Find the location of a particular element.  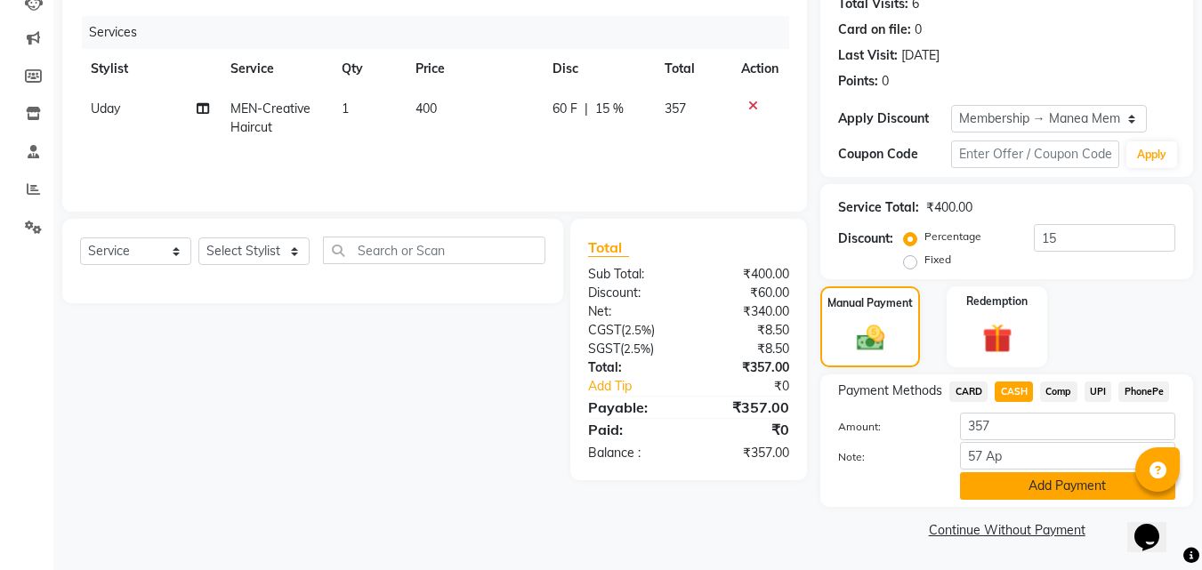

button: Add Payment is located at coordinates (1068, 486).